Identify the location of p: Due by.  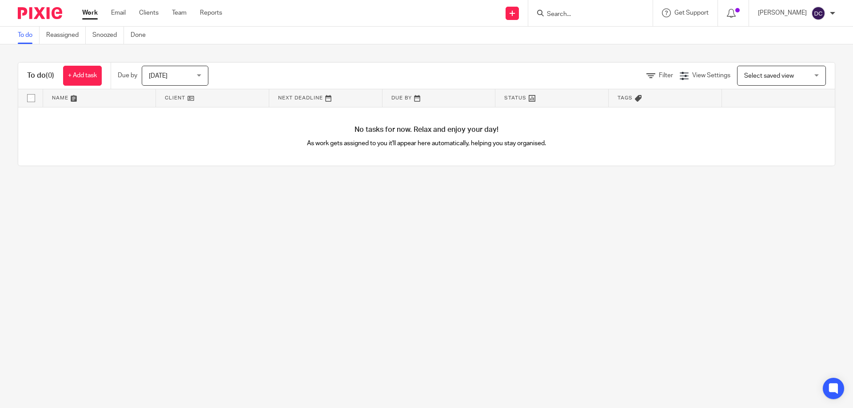
(127, 75).